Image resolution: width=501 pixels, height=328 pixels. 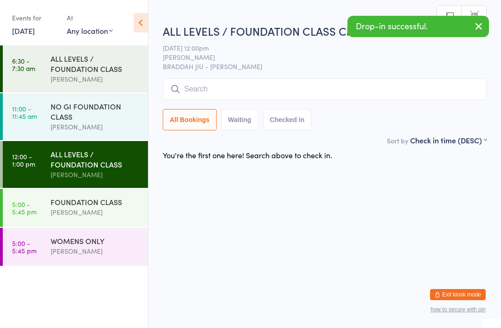 What do you see at coordinates (24, 64) in the screenshot?
I see `time: 6:30 - 7:30 am` at bounding box center [24, 64].